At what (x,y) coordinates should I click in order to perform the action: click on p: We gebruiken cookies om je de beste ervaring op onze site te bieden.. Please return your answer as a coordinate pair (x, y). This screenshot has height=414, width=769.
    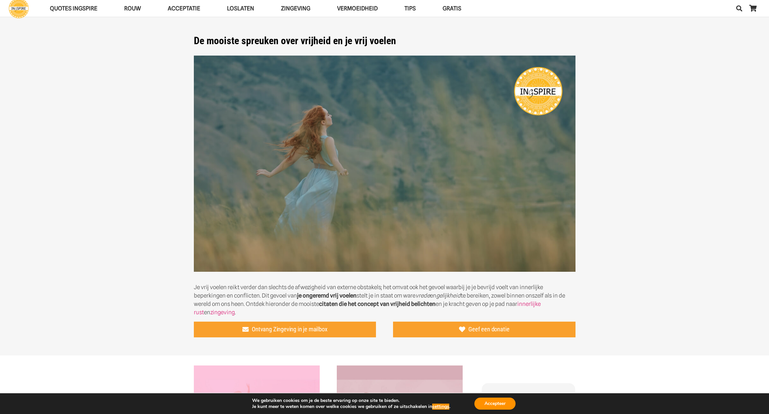
    Looking at the image, I should click on (351, 401).